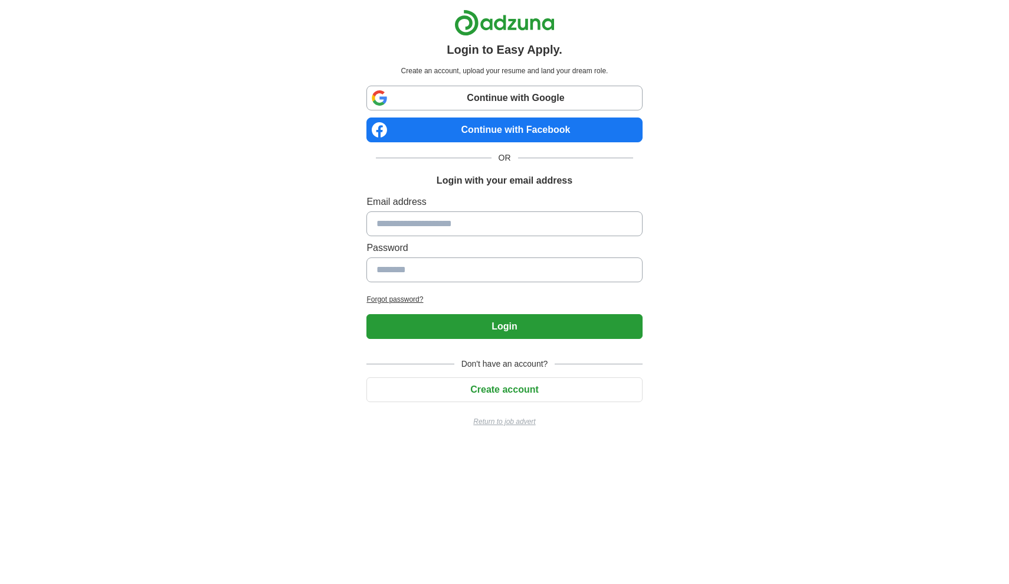 Image resolution: width=1009 pixels, height=584 pixels. What do you see at coordinates (504, 390) in the screenshot?
I see `button: Create account` at bounding box center [504, 390].